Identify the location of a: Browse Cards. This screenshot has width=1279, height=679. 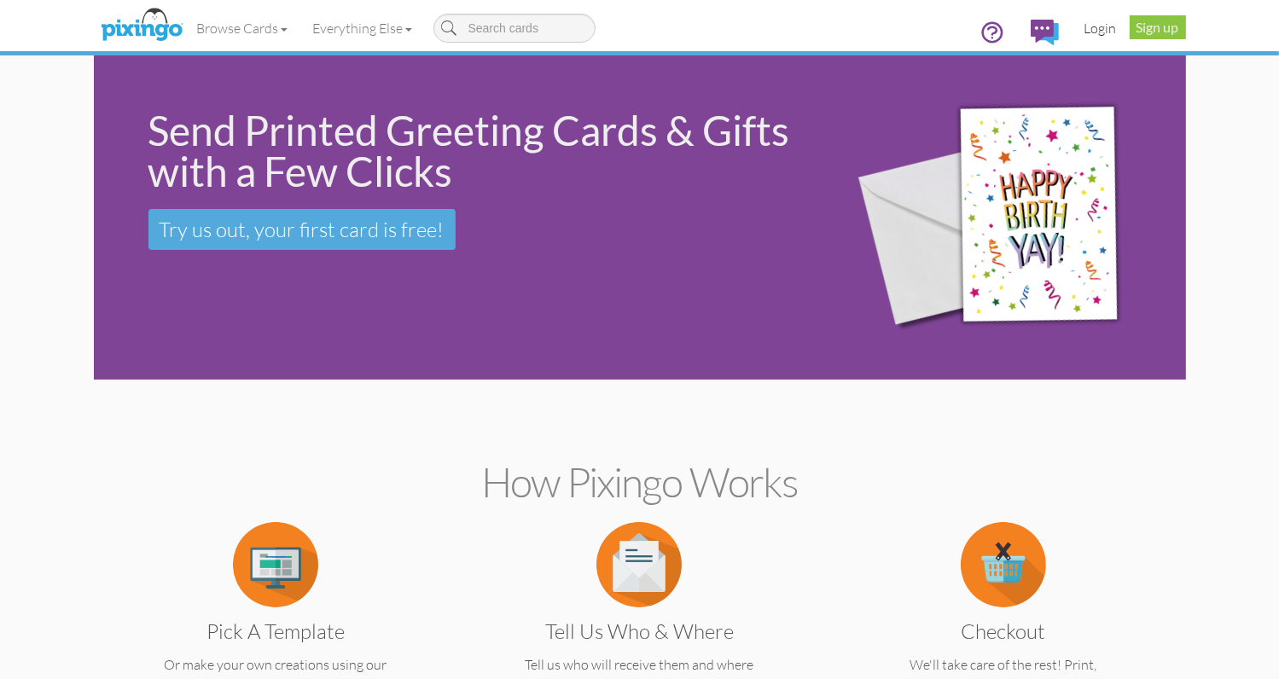
(242, 28).